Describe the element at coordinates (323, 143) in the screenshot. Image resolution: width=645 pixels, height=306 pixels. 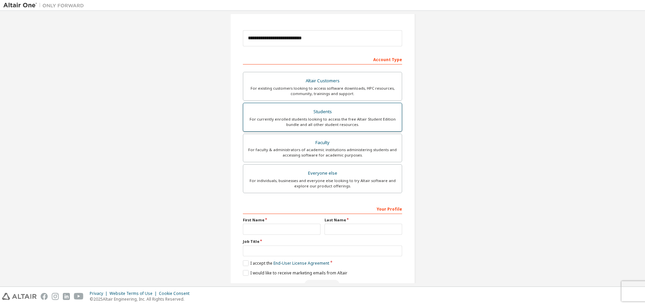
I see `div: Faculty` at that location.